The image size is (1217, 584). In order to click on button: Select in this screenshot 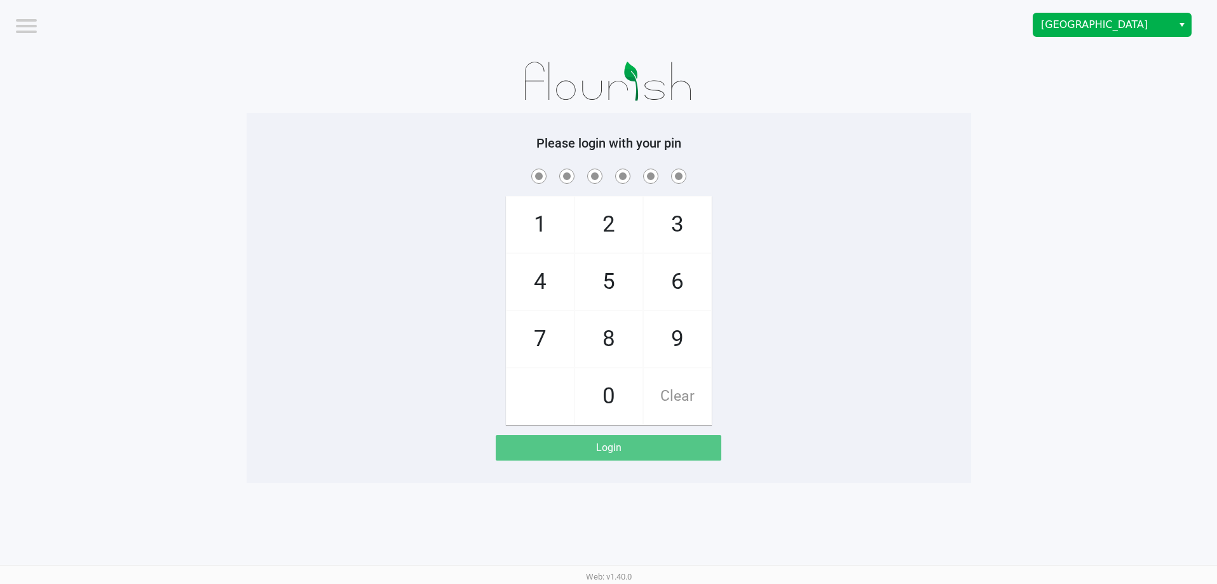, I will do `click(1182, 25)`.